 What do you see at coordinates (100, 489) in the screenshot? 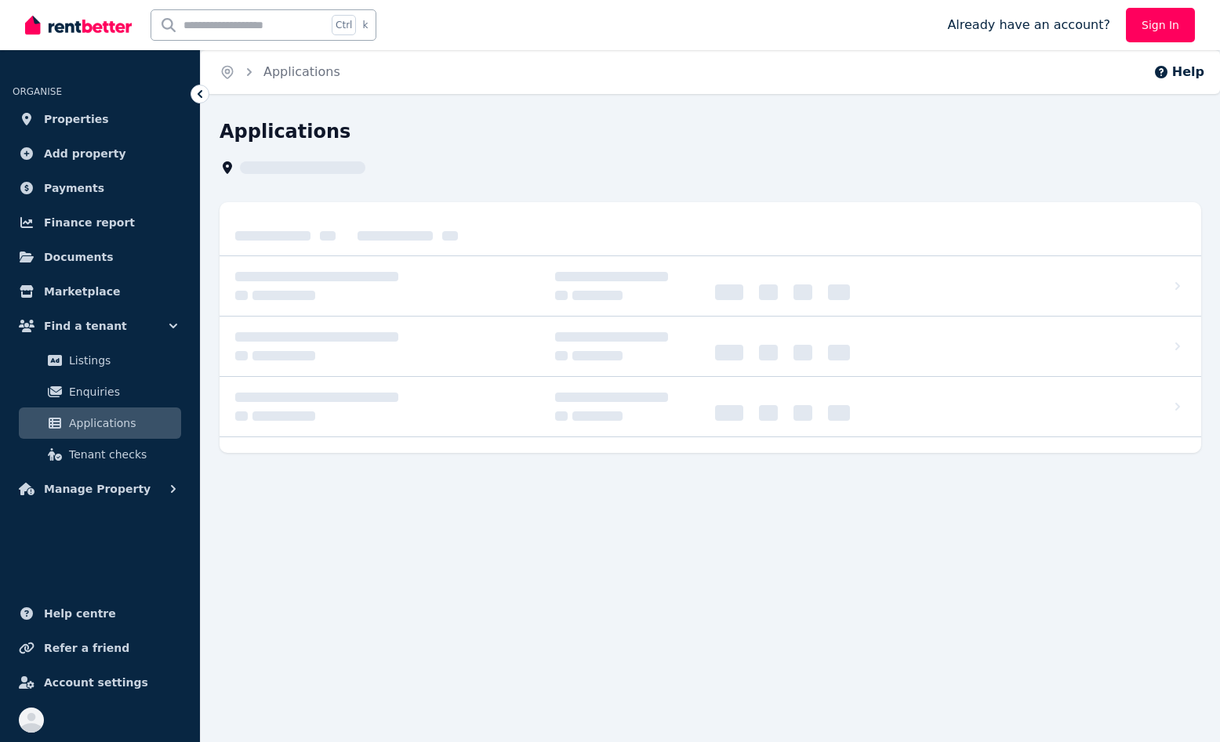
I see `button: Manage Property` at bounding box center [100, 489].